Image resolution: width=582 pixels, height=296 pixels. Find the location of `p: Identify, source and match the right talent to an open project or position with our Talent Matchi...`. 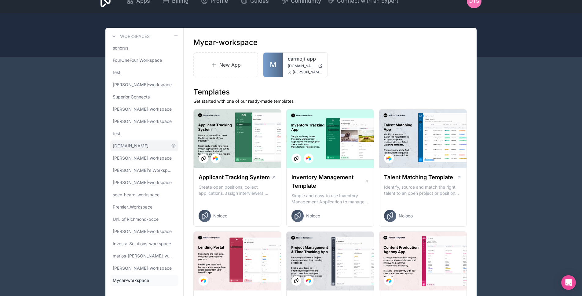

p: Identify, source and match the right talent to an open project or position with our Talent Matchi... is located at coordinates (423, 190).